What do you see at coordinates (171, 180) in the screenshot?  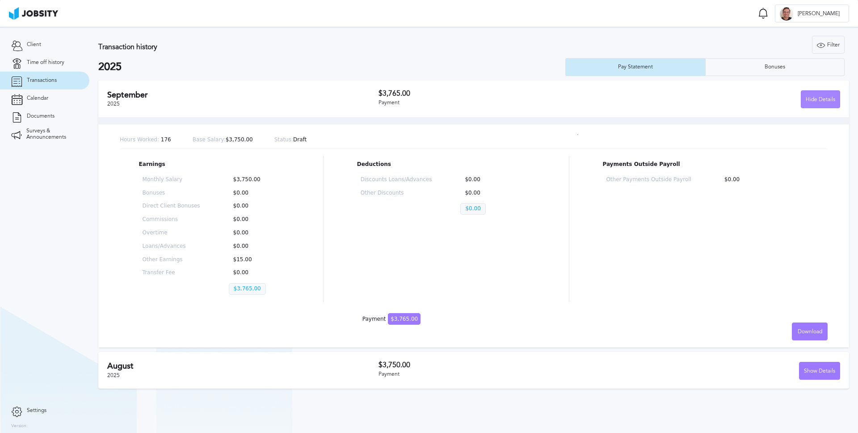 I see `p: Monthly Salary` at bounding box center [171, 180].